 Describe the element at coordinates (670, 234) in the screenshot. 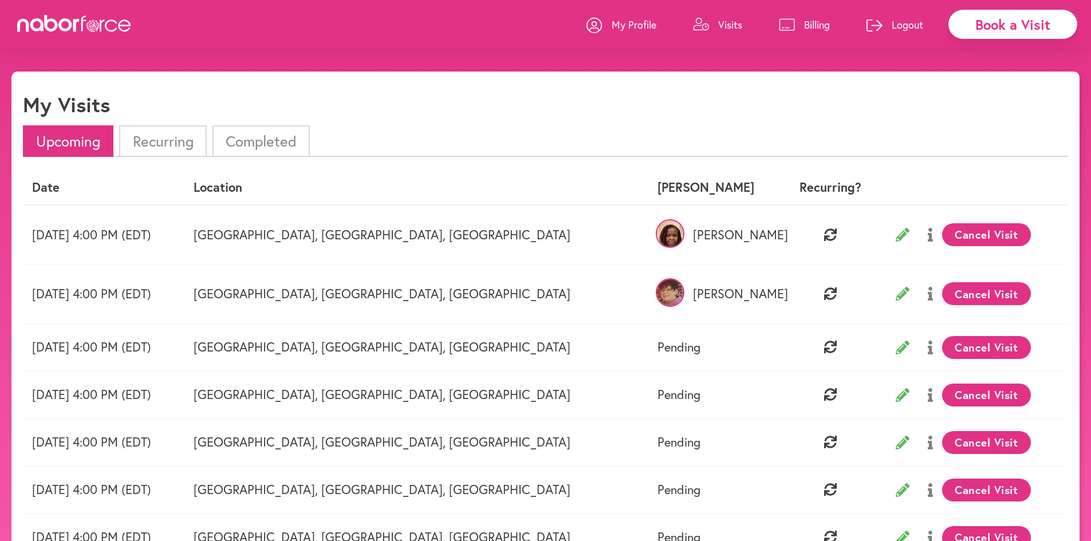

I see `img: b58fP9iDRJaMXK265Ics` at that location.